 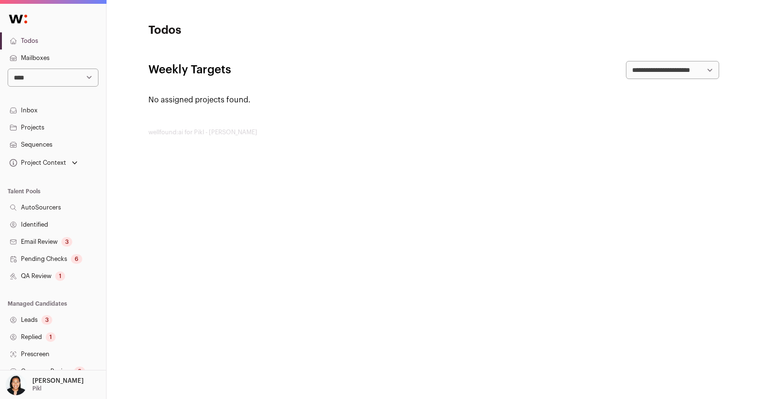 What do you see at coordinates (79, 371) in the screenshot?
I see `div: 2` at bounding box center [79, 371].